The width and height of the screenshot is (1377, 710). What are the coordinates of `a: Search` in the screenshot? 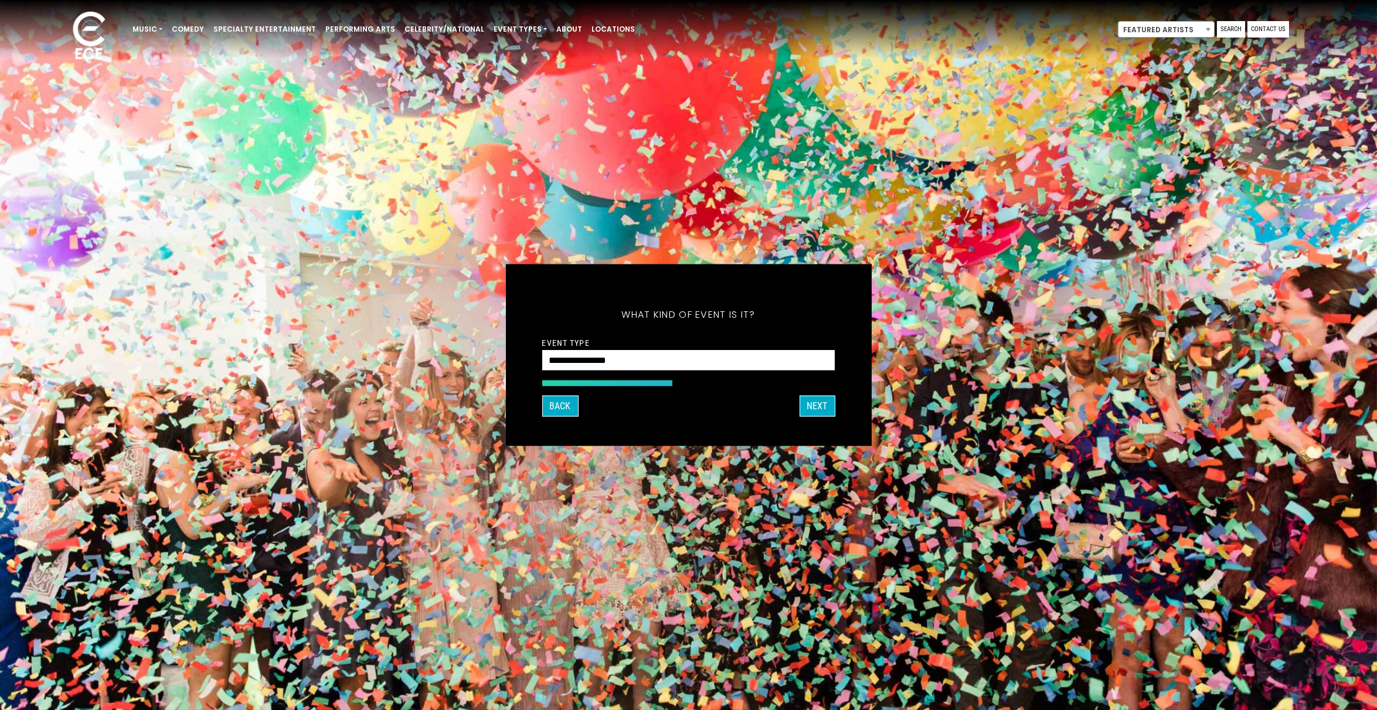 It's located at (1231, 29).